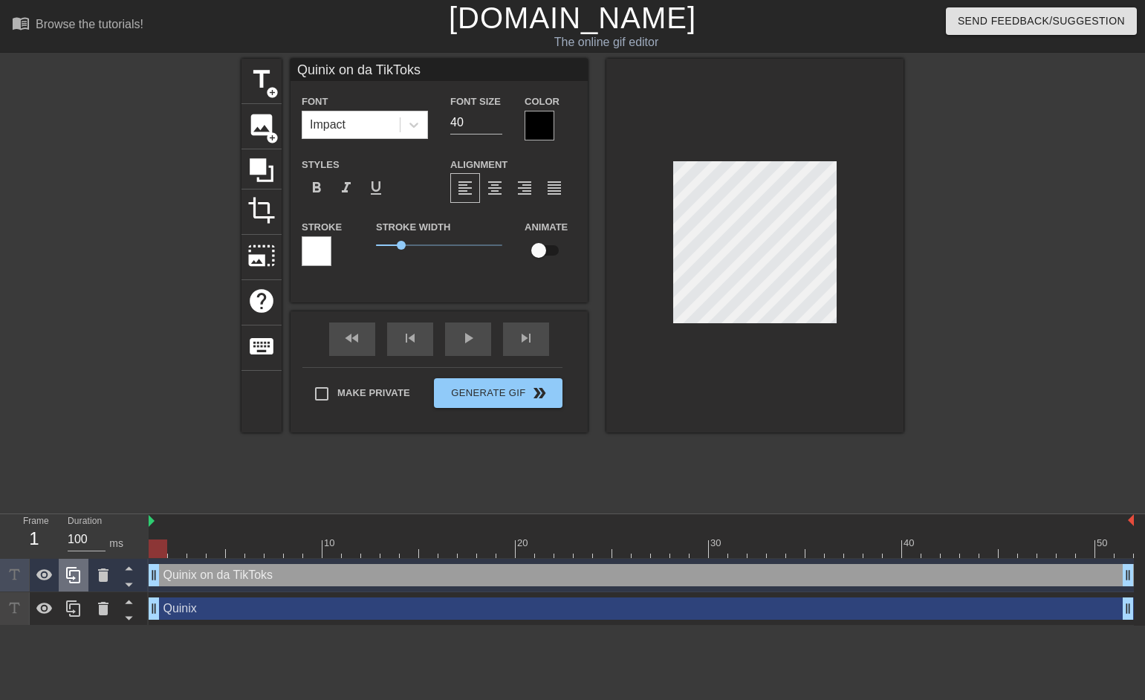 This screenshot has width=1145, height=700. What do you see at coordinates (1131, 520) in the screenshot?
I see `img: bound-end.png` at bounding box center [1131, 520].